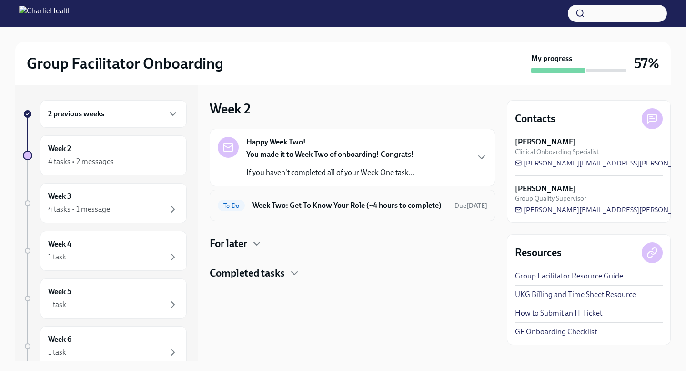 The height and width of the screenshot is (371, 686). Describe the element at coordinates (247, 273) in the screenshot. I see `h4: Completed tasks` at that location.